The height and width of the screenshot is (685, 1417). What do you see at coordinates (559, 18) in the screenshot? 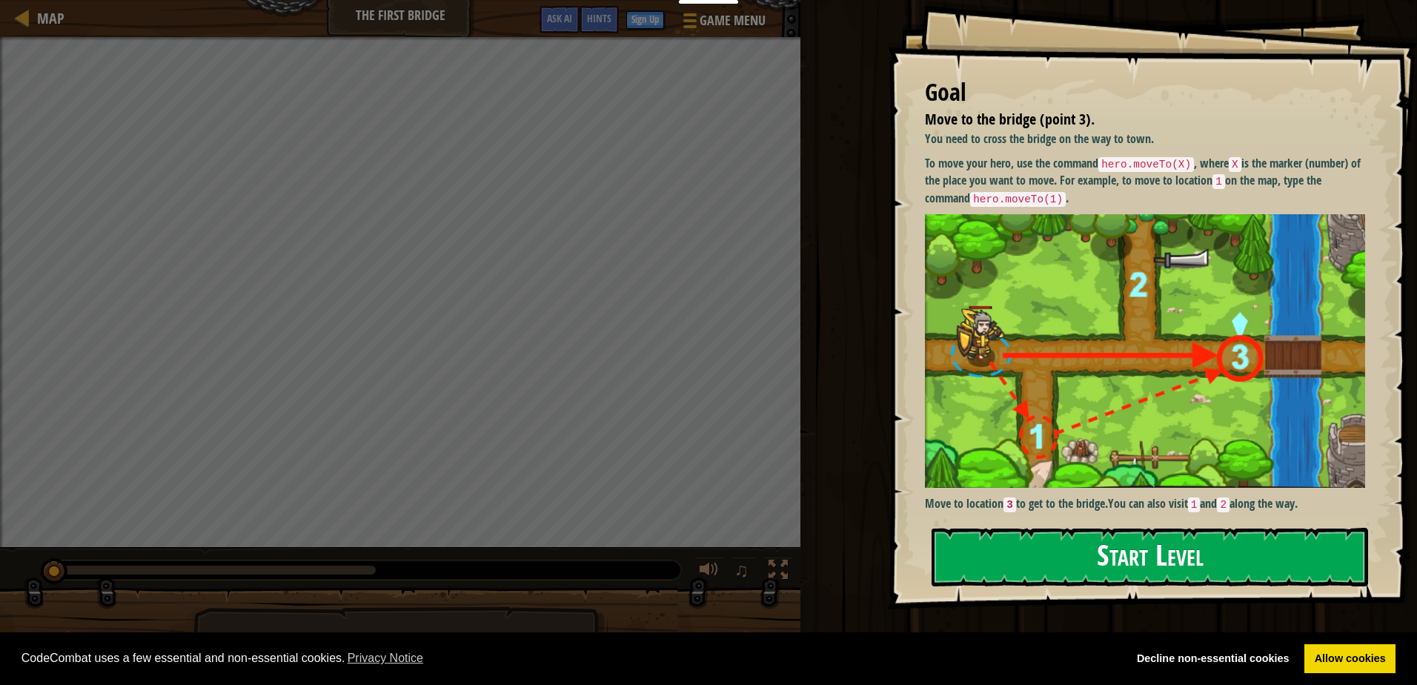
I see `span: Ask AI` at bounding box center [559, 18].